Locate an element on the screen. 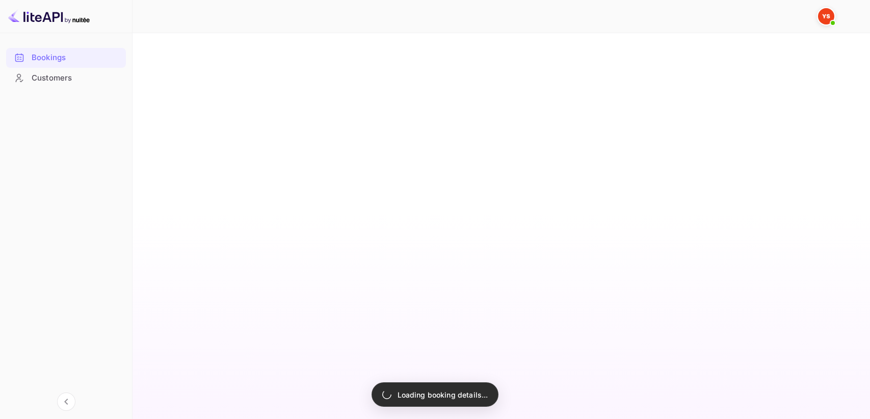 The width and height of the screenshot is (870, 419). p: Loading booking details... is located at coordinates (443, 394).